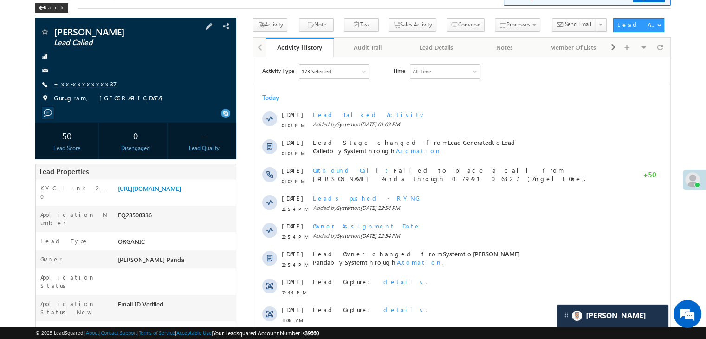 Image resolution: width=706 pixels, height=339 pixels. I want to click on label: Owner, so click(51, 259).